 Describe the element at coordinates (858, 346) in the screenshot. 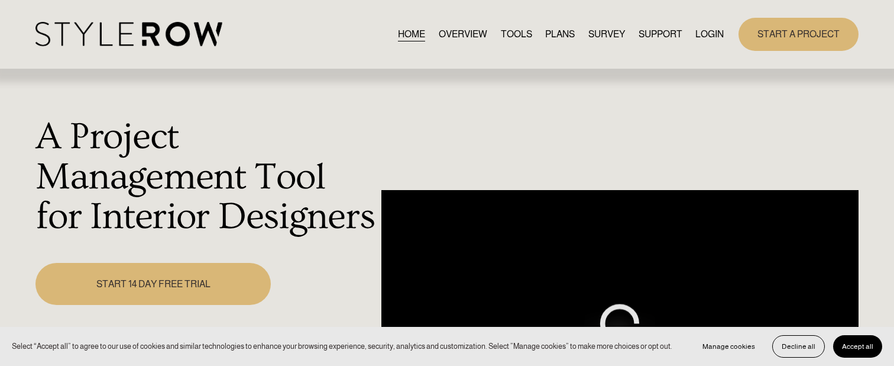

I see `span: Accept all` at that location.